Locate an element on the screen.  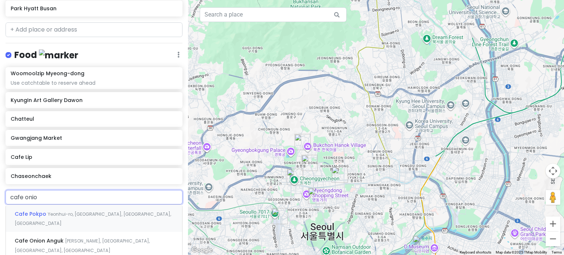
h6: Gwangjang Market is located at coordinates (94, 138).